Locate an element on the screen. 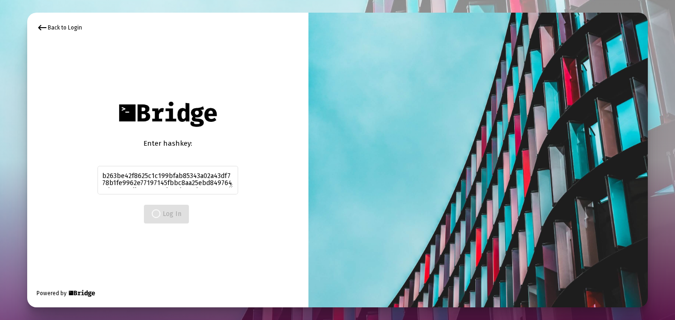  div: Back to Login is located at coordinates (59, 28).